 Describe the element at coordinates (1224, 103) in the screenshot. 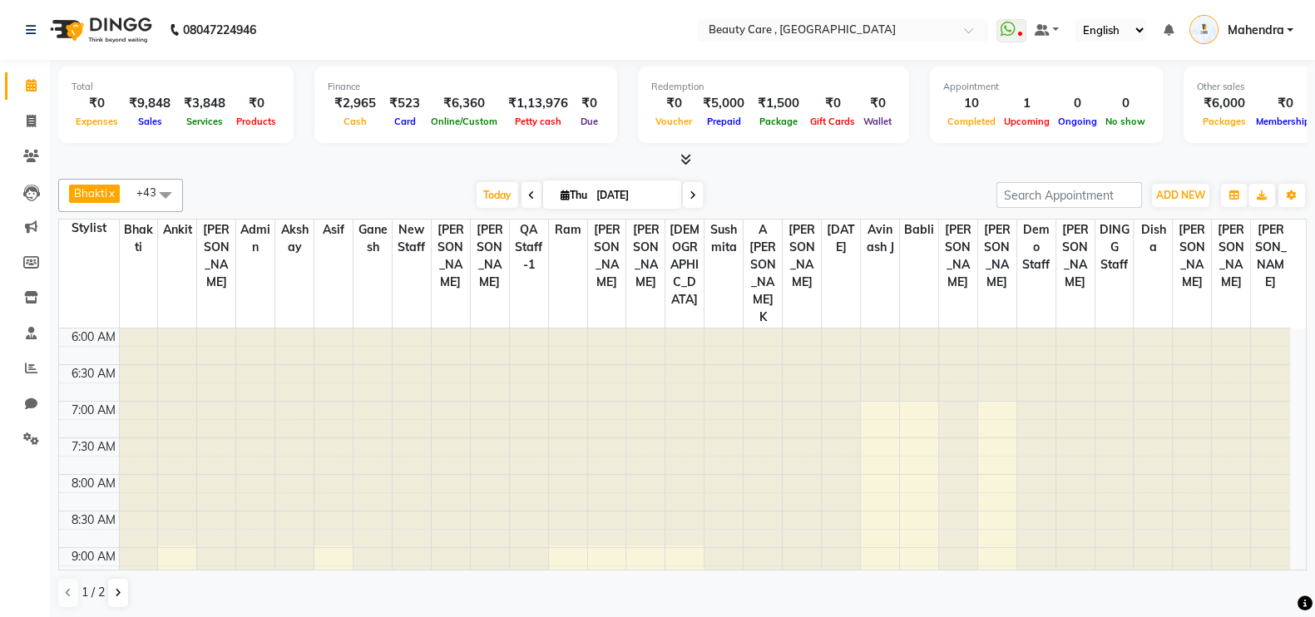

I see `div: ₹6,000` at that location.